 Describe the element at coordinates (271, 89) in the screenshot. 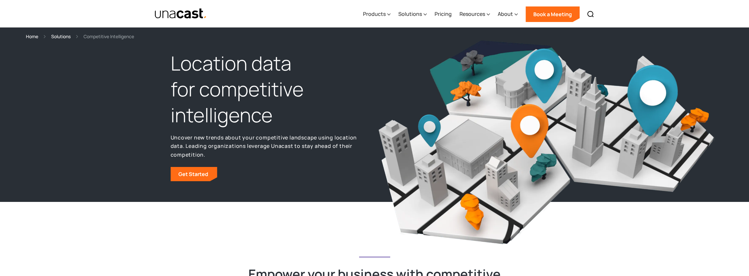

I see `h1: Location data for competitive intelligence` at that location.